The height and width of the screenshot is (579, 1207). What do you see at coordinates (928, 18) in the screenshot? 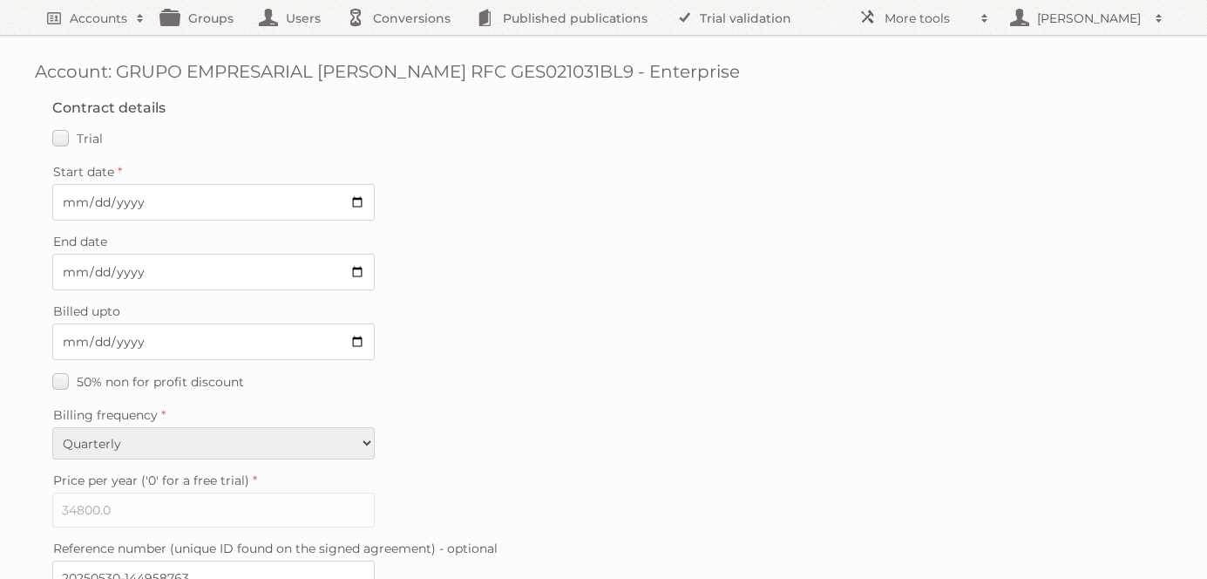
I see `h2: More tools` at bounding box center [928, 18].